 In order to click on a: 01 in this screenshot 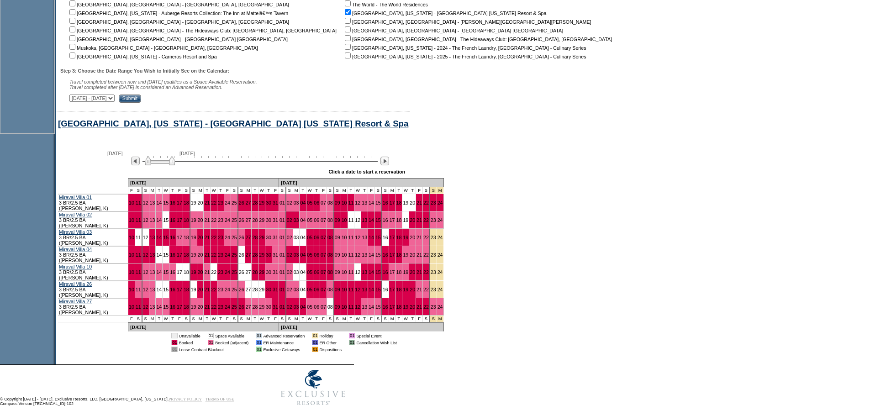, I will do `click(282, 272)`.